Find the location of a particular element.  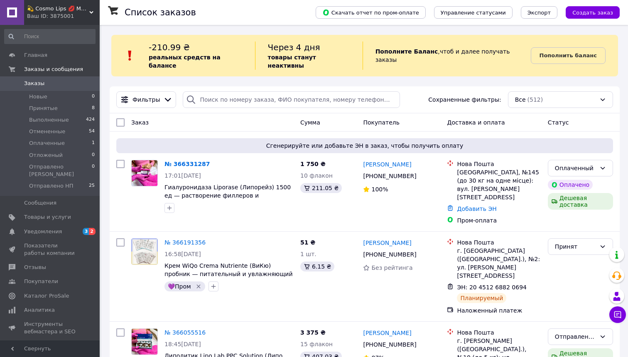

span: Сгенерируйте или добавьте ЭН в заказ, чтобы получить оплату is located at coordinates (365, 146).